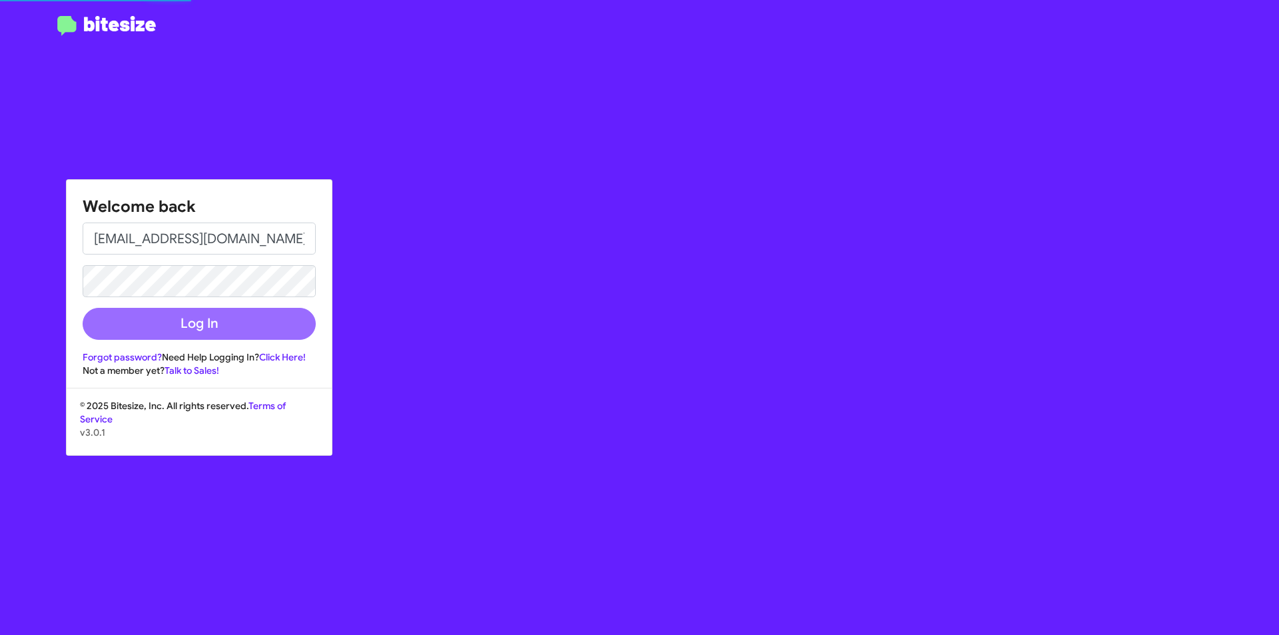 The height and width of the screenshot is (635, 1279). What do you see at coordinates (199, 207) in the screenshot?
I see `h1: Welcome back` at bounding box center [199, 207].